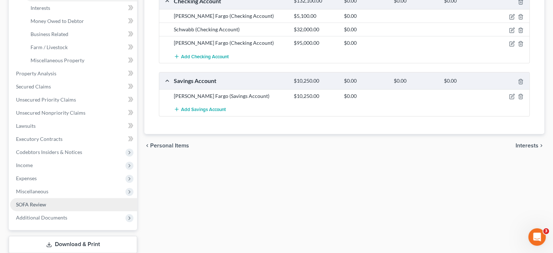 The height and width of the screenshot is (253, 553). Describe the element at coordinates (51, 112) in the screenshot. I see `span: Unsecured Nonpriority Claims` at that location.